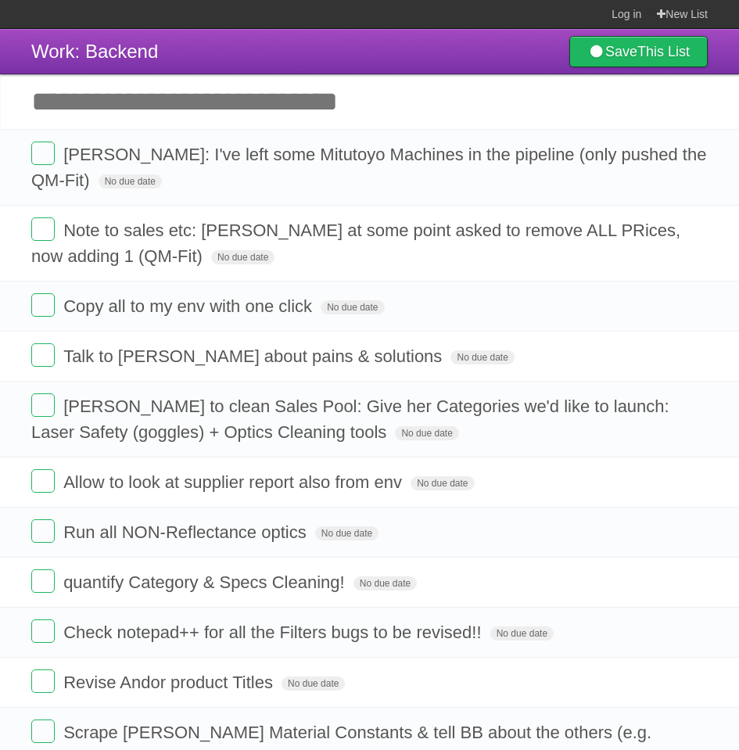 The height and width of the screenshot is (750, 739). Describe the element at coordinates (187, 532) in the screenshot. I see `span: Run all NON-Reflectance optics` at that location.